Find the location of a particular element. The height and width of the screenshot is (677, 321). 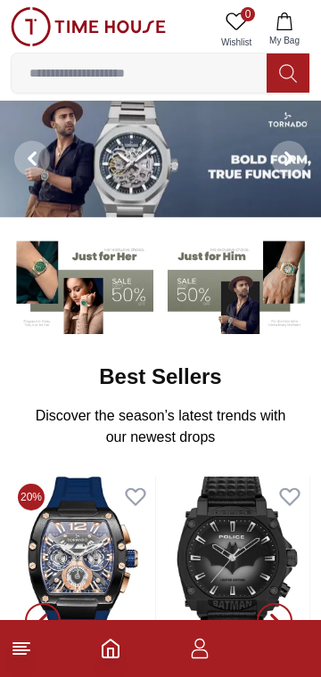

a: Home is located at coordinates (110, 648).